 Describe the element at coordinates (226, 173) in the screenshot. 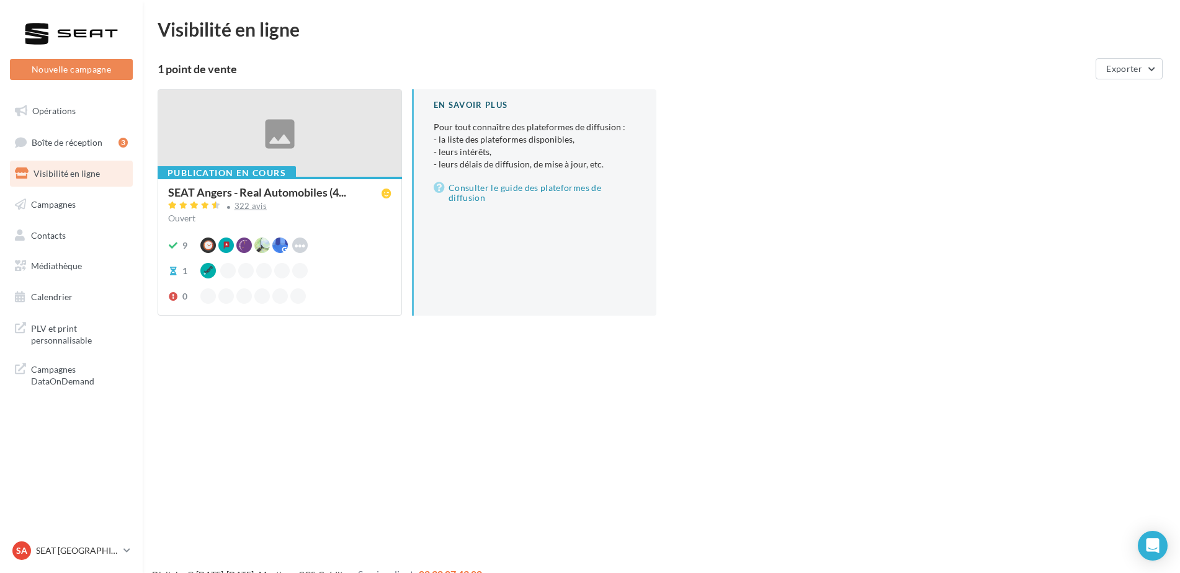

I see `div: Publication en cours` at that location.